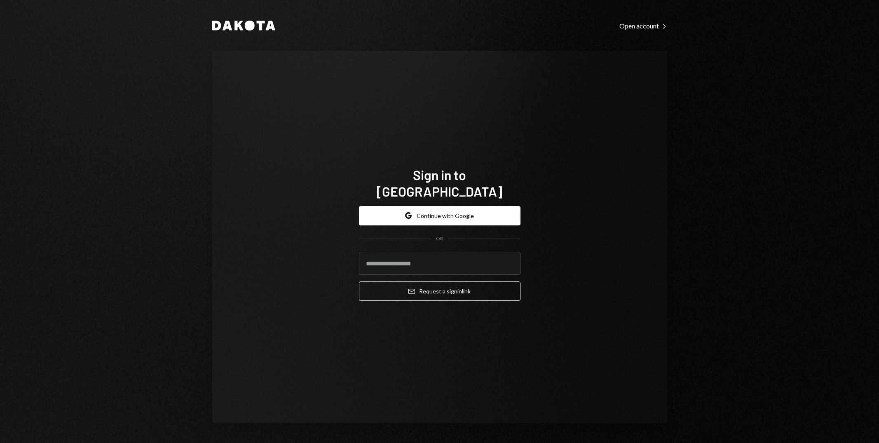  I want to click on a: Open account, so click(643, 26).